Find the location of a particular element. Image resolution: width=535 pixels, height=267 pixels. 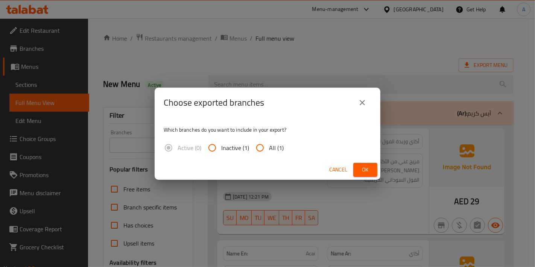

span: Cancel is located at coordinates (338, 170).